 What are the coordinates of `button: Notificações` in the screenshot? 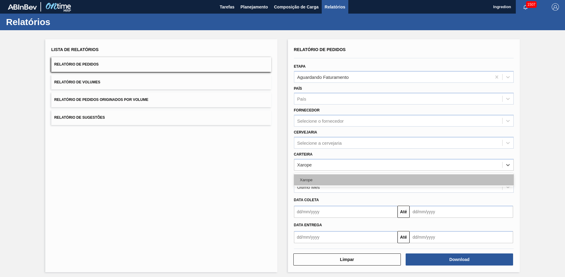 It's located at (525, 7).